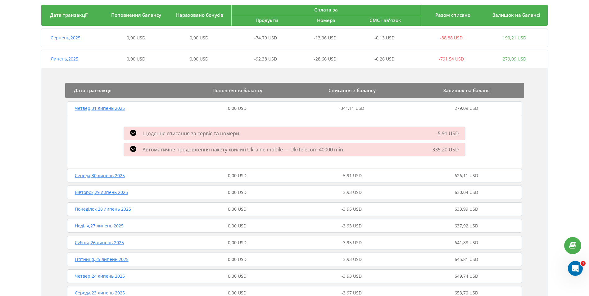  Describe the element at coordinates (583, 264) in the screenshot. I see `span: 1` at that location.